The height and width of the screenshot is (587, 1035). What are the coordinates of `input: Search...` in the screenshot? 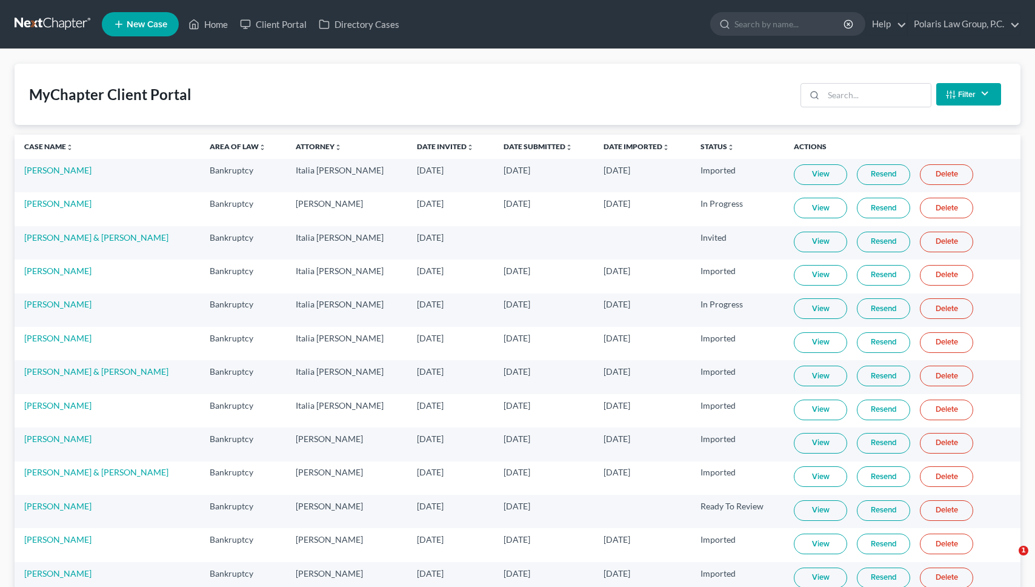 It's located at (877, 95).